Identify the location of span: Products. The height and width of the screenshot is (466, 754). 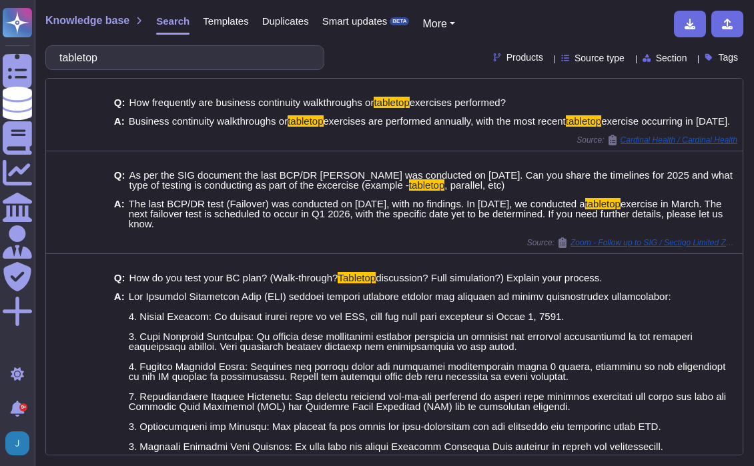
(524, 57).